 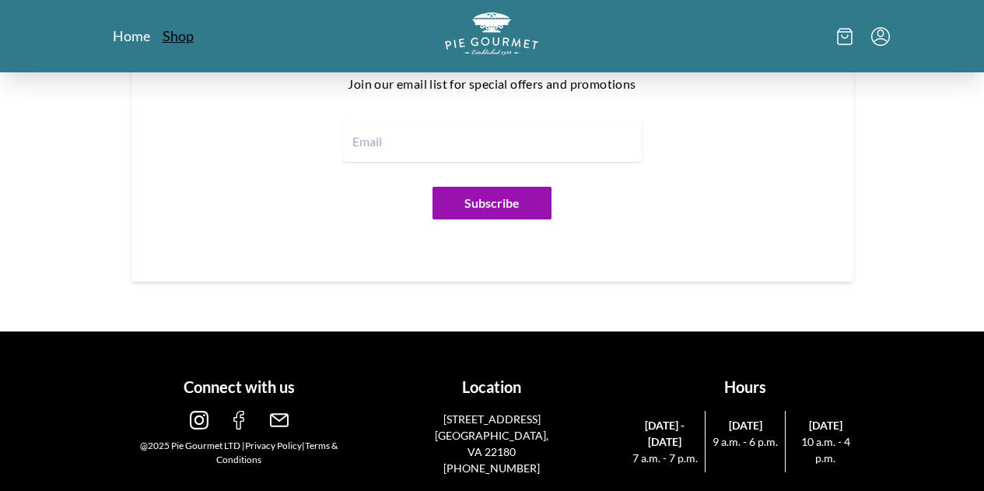 What do you see at coordinates (492, 387) in the screenshot?
I see `h1: Location` at bounding box center [492, 387].